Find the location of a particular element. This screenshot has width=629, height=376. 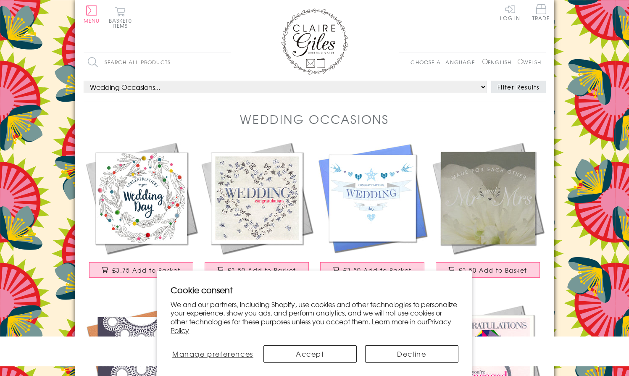

span: 0 items is located at coordinates (122, 23).